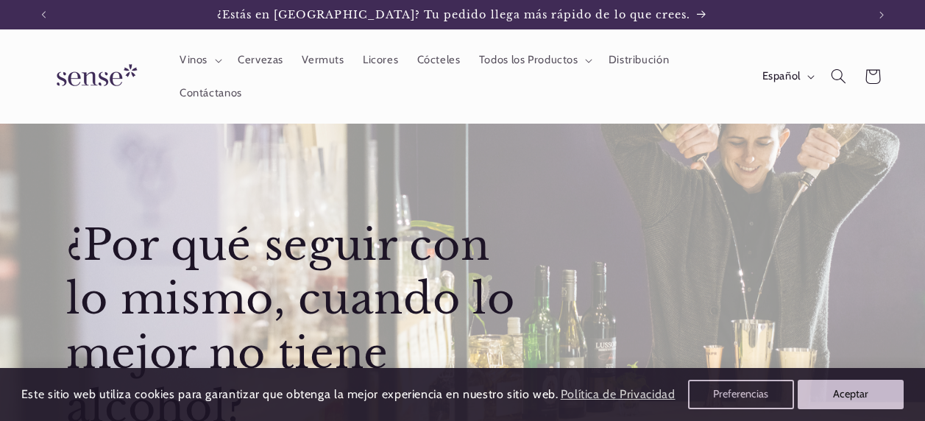 This screenshot has width=925, height=421. What do you see at coordinates (787, 77) in the screenshot?
I see `button: Español` at bounding box center [787, 77].